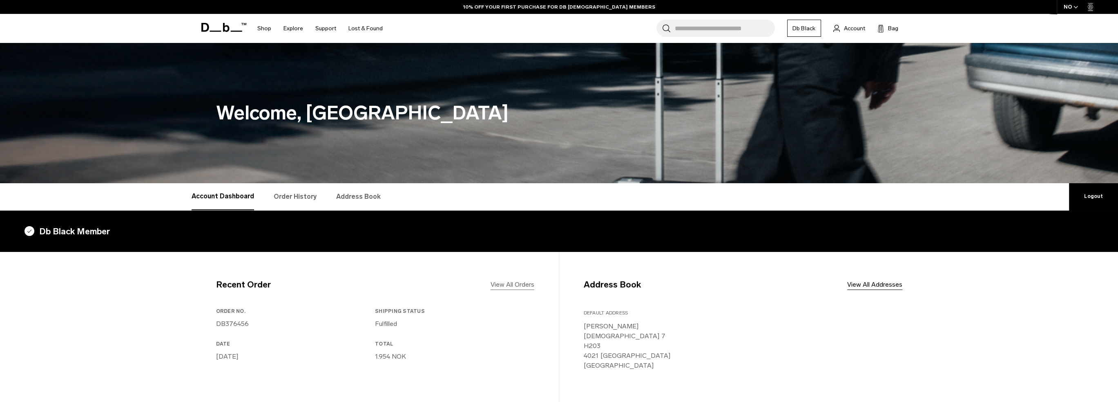 The height and width of the screenshot is (402, 1118). Describe the element at coordinates (453, 344) in the screenshot. I see `h3: Total` at that location.